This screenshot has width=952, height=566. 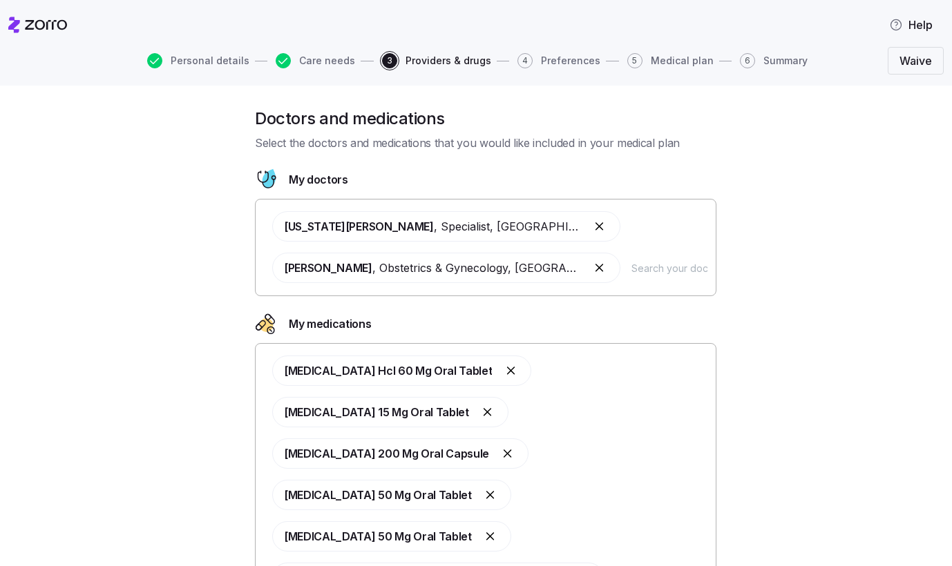 I want to click on a: Care needs, so click(x=314, y=61).